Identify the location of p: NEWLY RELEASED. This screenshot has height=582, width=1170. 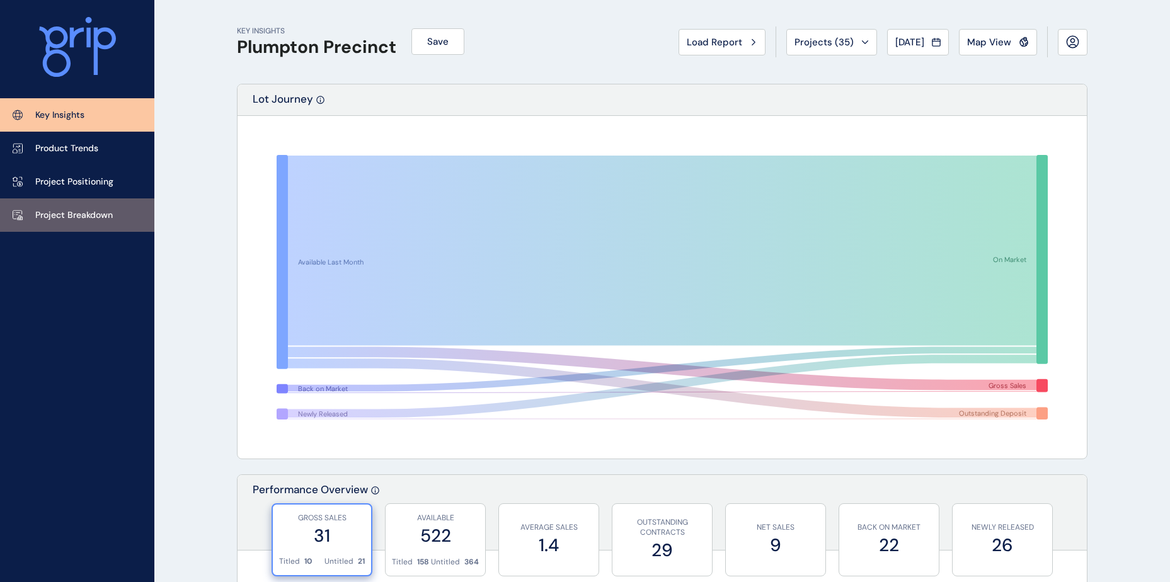
(1002, 527).